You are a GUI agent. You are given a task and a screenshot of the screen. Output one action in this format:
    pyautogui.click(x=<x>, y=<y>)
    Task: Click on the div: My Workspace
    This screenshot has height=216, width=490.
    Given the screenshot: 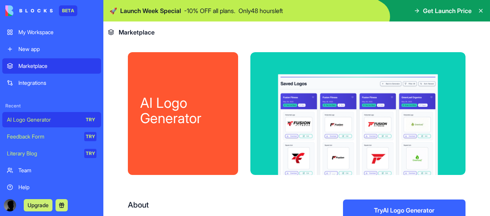 What is the action you would take?
    pyautogui.click(x=57, y=32)
    